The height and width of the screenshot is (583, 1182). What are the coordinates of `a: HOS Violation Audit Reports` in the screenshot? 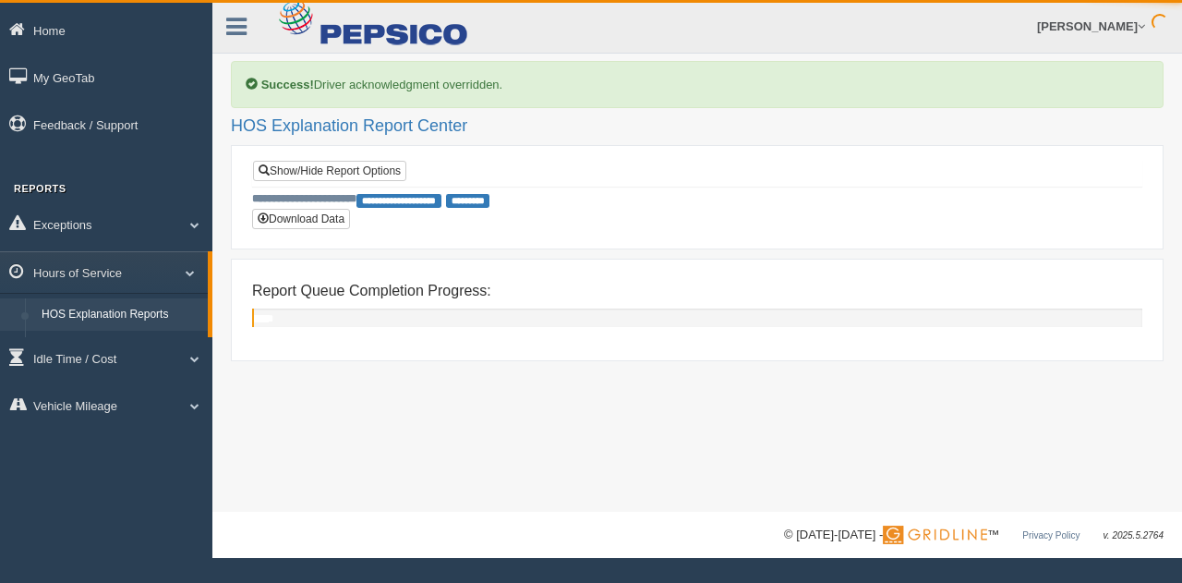 It's located at (120, 347).